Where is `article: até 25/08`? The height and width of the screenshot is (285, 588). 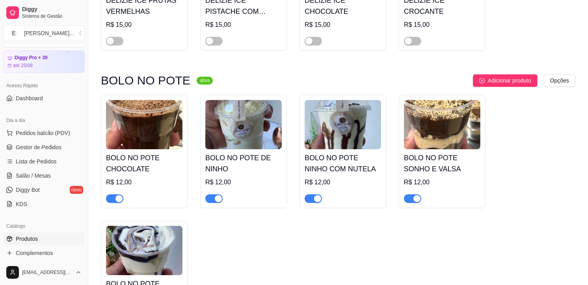 article: até 25/08 is located at coordinates (23, 65).